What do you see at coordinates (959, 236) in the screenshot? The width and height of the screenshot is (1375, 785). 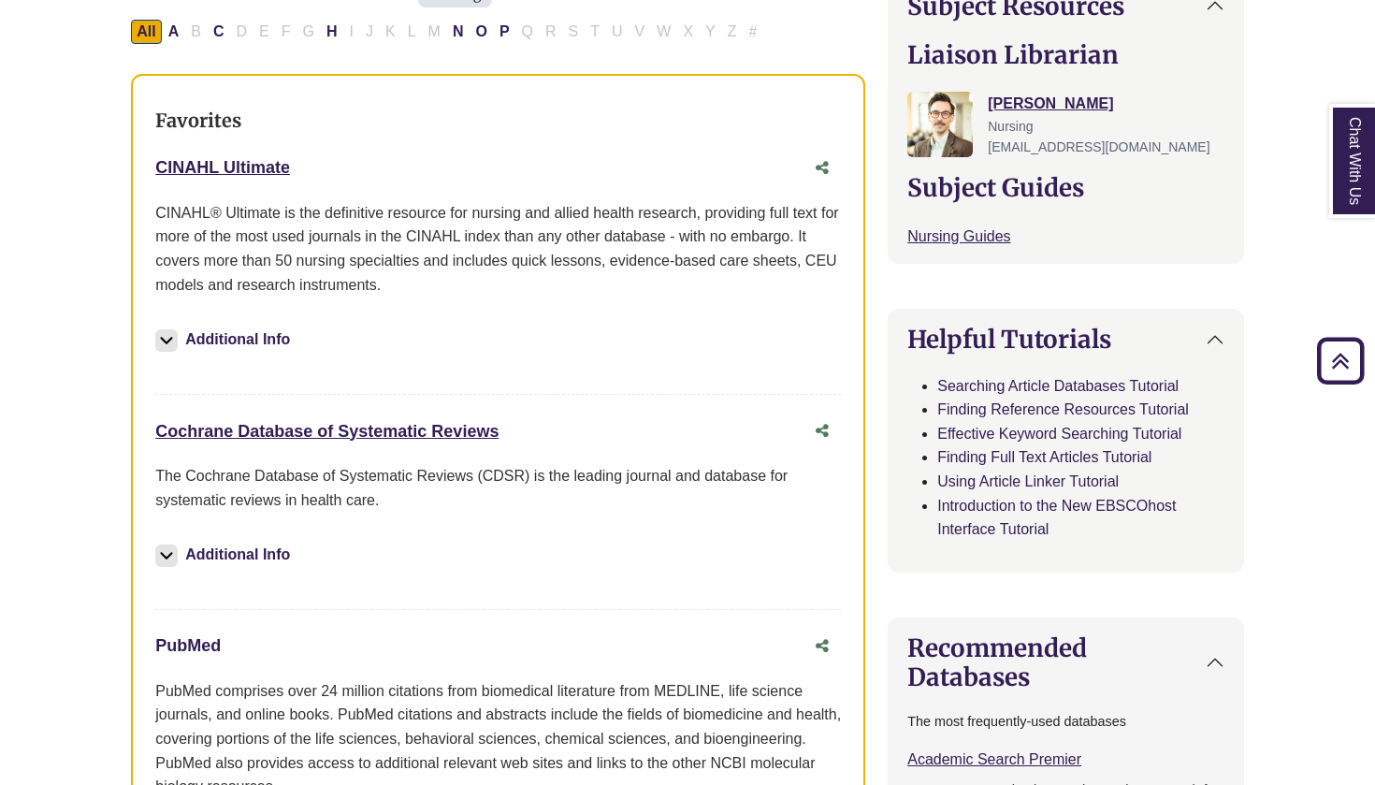 I see `a: Nursing Guides` at bounding box center [959, 236].